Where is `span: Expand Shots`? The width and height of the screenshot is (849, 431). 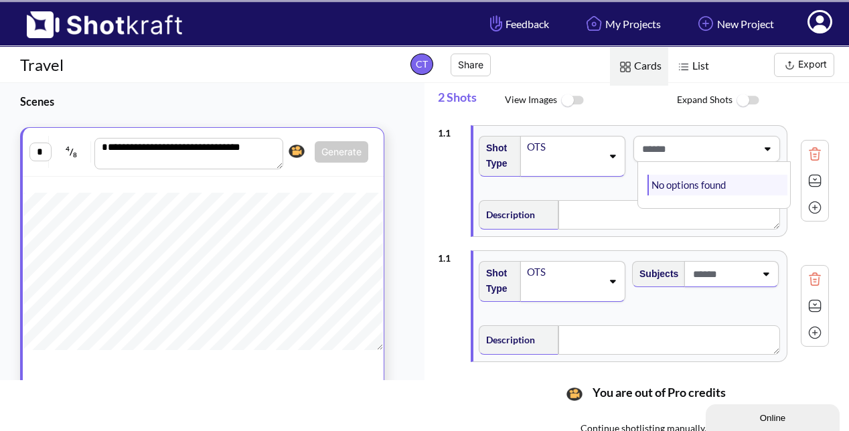
span: Expand Shots is located at coordinates (762, 100).